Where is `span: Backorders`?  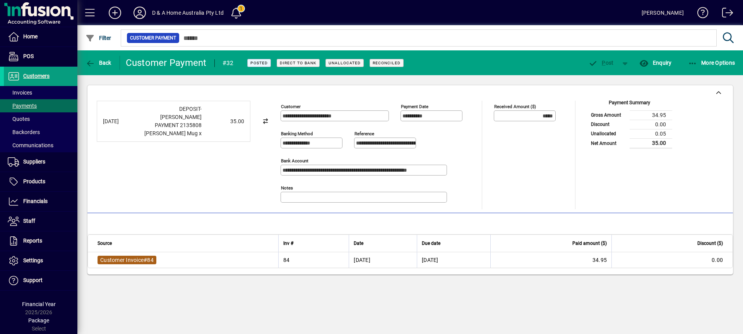 span: Backorders is located at coordinates (24, 132).